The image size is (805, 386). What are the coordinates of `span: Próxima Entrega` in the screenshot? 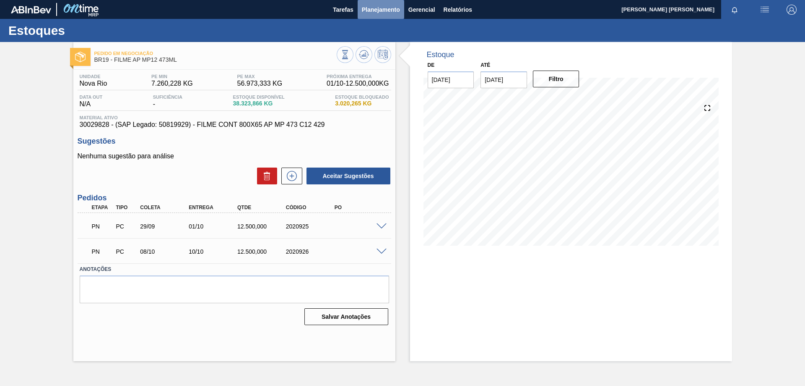 It's located at (358, 76).